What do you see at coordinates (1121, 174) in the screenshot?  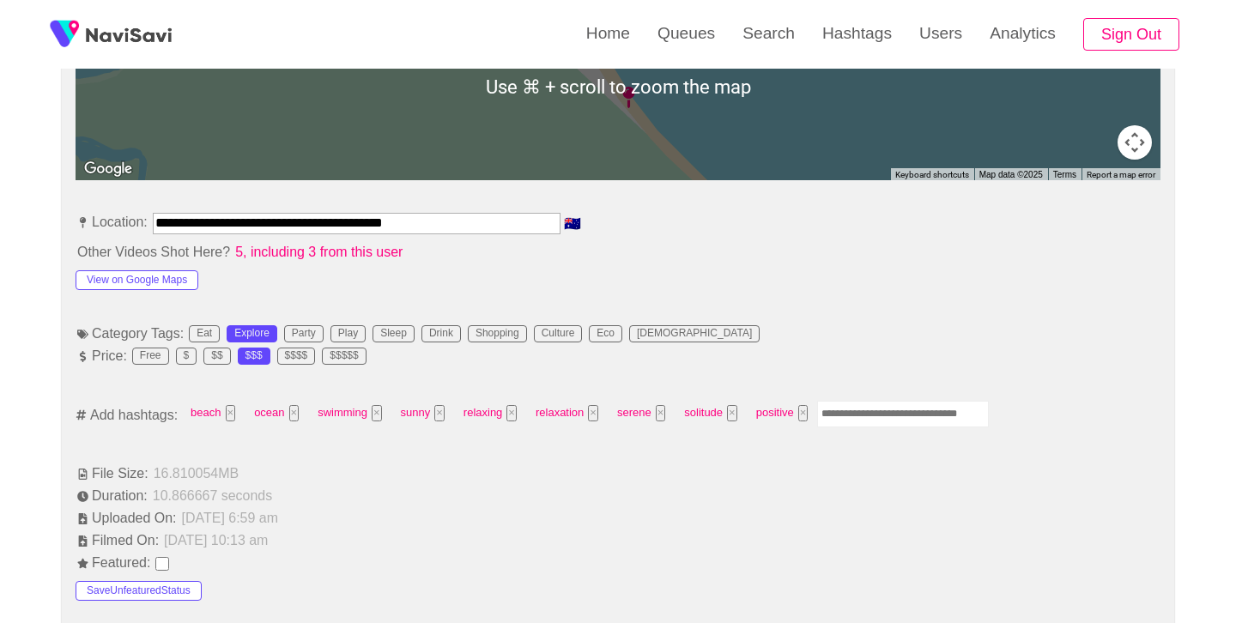 I see `a: Report a map error` at bounding box center [1121, 174].